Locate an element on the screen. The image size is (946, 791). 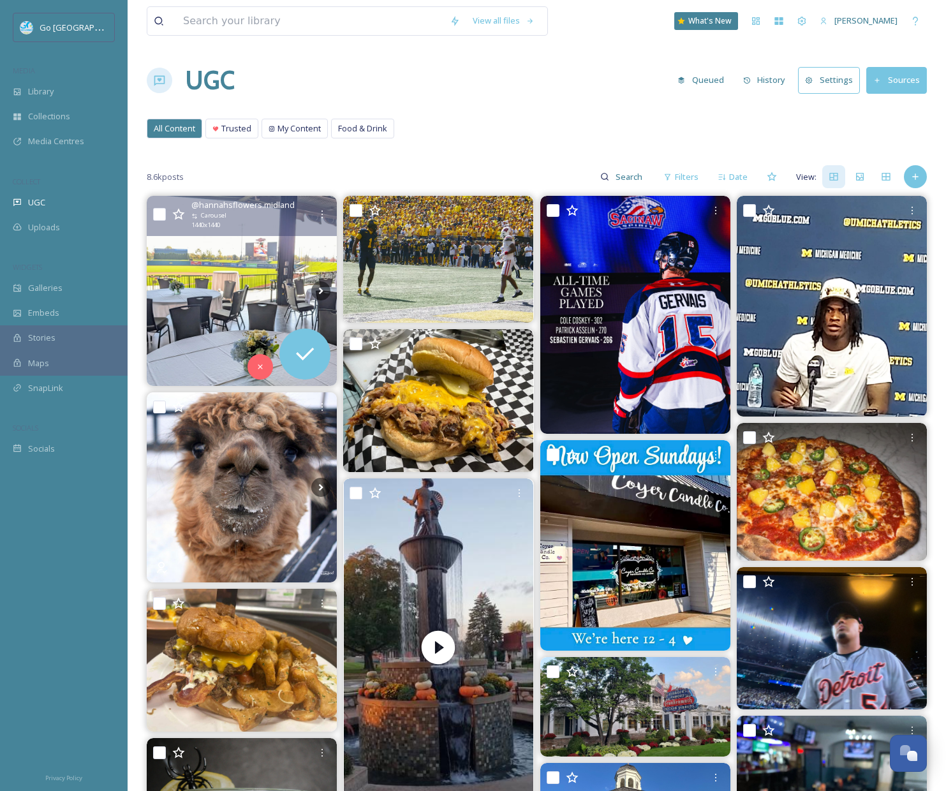
div: What's New is located at coordinates (706, 21).